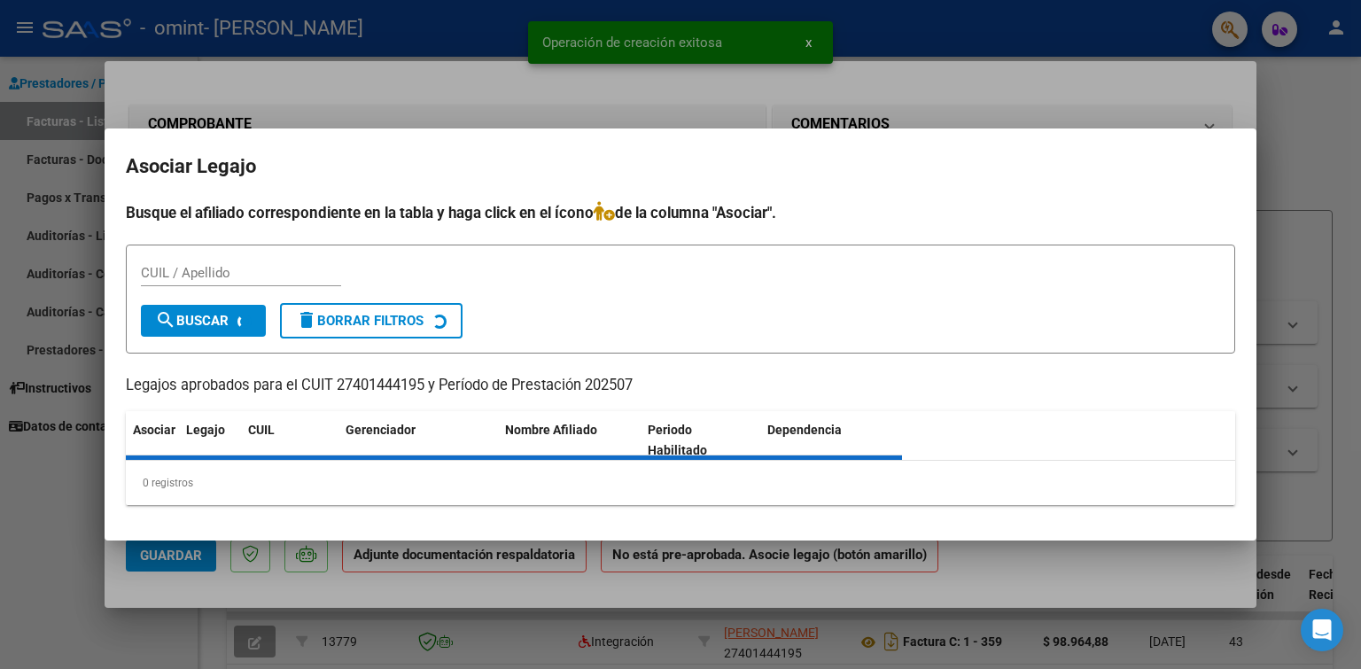  What do you see at coordinates (677, 440) in the screenshot?
I see `span: Periodo Habilitado` at bounding box center [677, 440].